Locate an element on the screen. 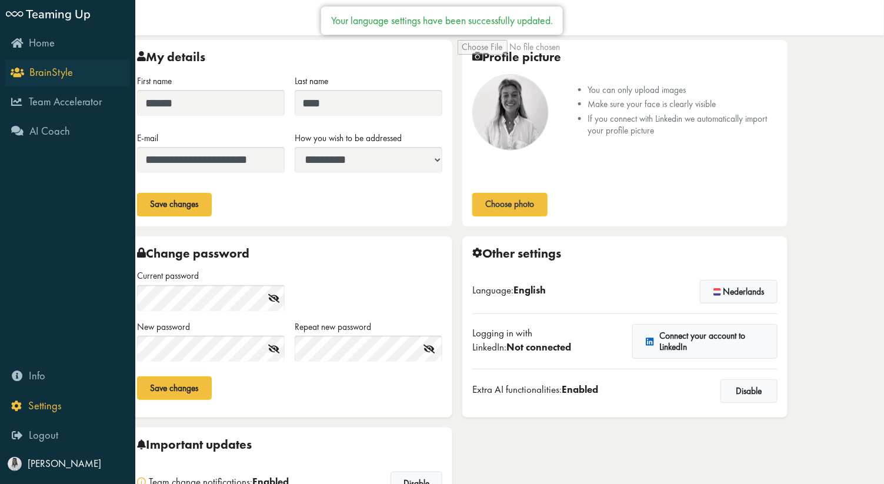 The image size is (884, 484). div: Your language settings have been successfully updated. is located at coordinates (442, 21).